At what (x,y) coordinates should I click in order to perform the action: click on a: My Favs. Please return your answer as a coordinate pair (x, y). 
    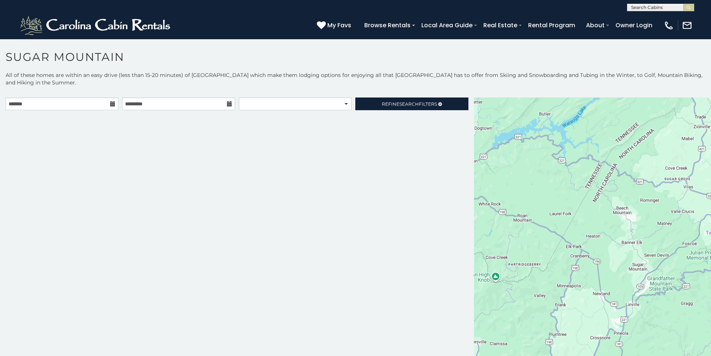
    Looking at the image, I should click on (335, 25).